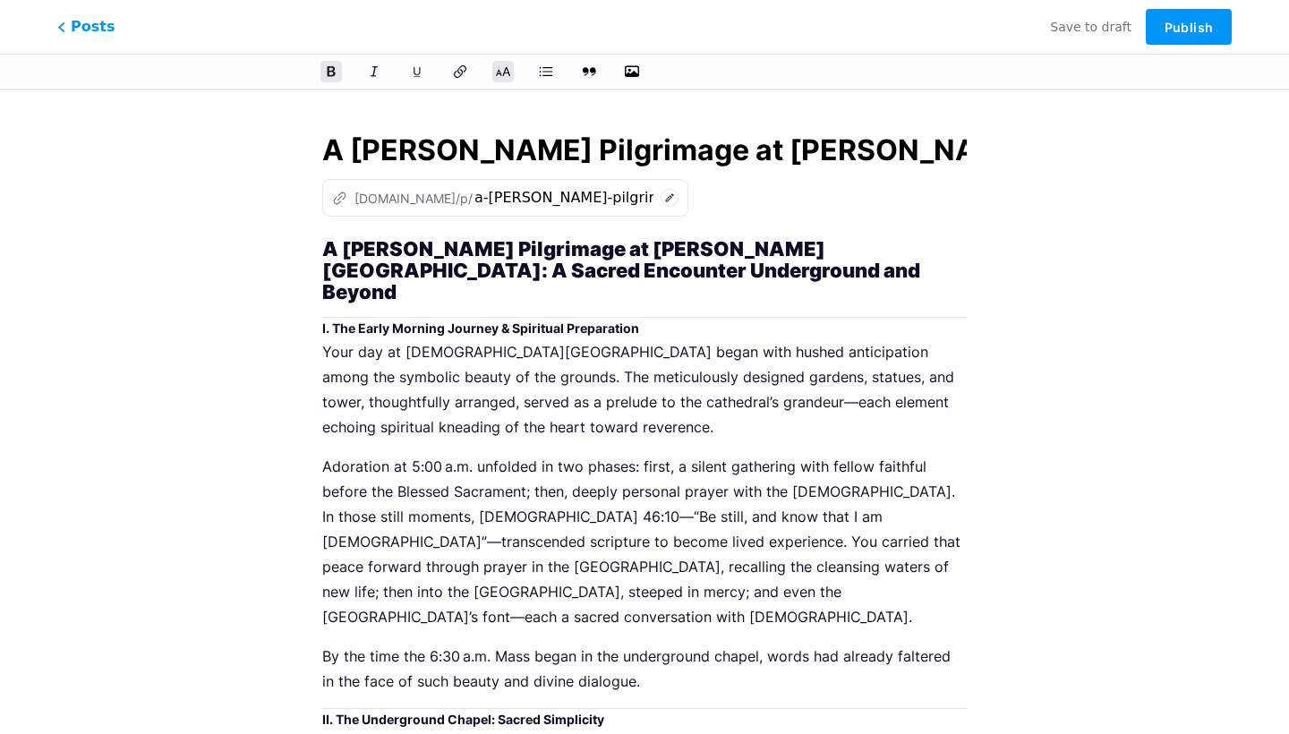 This screenshot has height=734, width=1289. Describe the element at coordinates (644, 541) in the screenshot. I see `p: Adoration at 5:00 a.m. unfolded in two phases: first, a silent gathering with fellow faithful bef...` at that location.